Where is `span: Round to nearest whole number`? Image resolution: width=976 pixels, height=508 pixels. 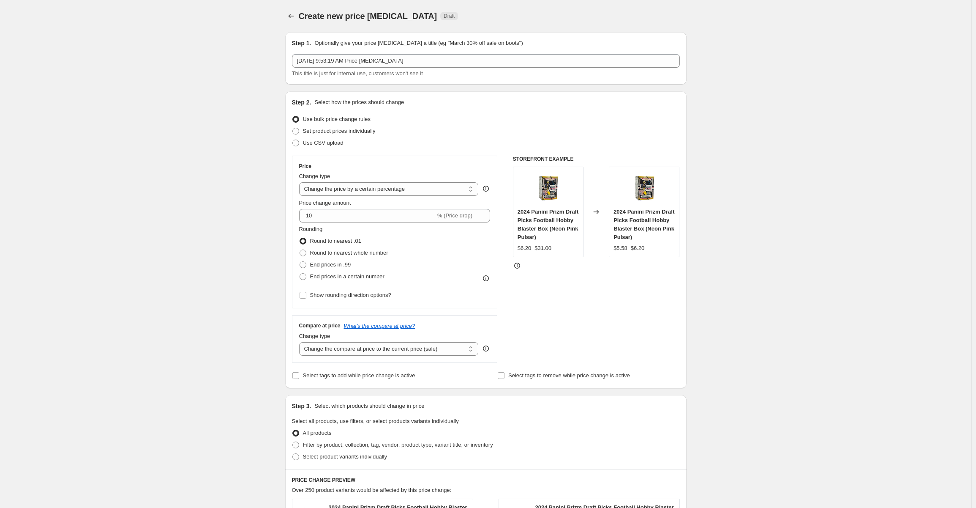
span: Round to nearest whole number is located at coordinates (349, 252).